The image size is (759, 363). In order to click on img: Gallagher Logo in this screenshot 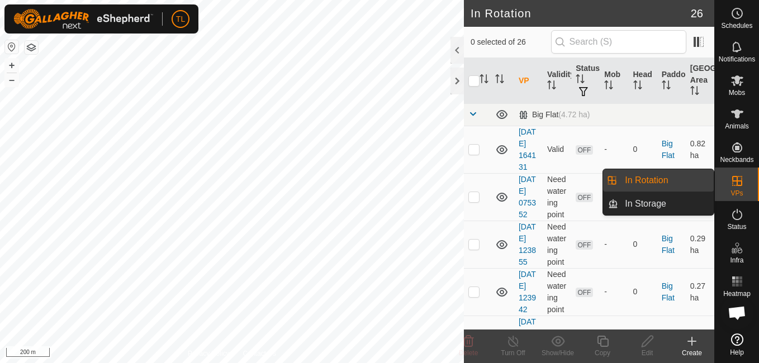, I will do `click(83, 19)`.